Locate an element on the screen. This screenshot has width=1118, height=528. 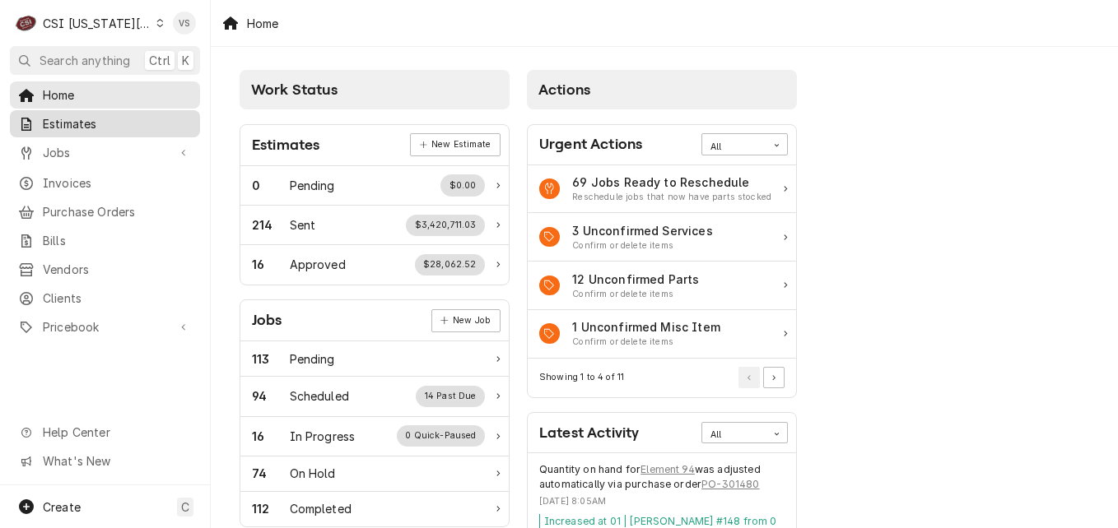
span: Work Status is located at coordinates (294, 90).